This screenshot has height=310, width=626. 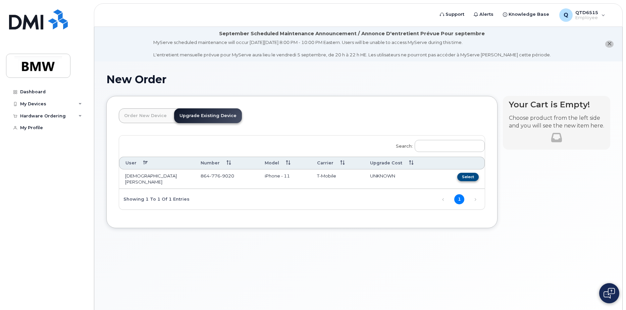 What do you see at coordinates (352, 34) in the screenshot?
I see `div: September Scheduled Maintenance Announcement / Annonce D'entretient Prévue Pour septembre` at bounding box center [352, 34].